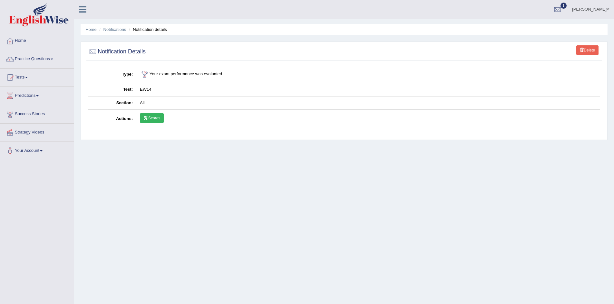 The height and width of the screenshot is (304, 614). I want to click on a: Tests, so click(37, 77).